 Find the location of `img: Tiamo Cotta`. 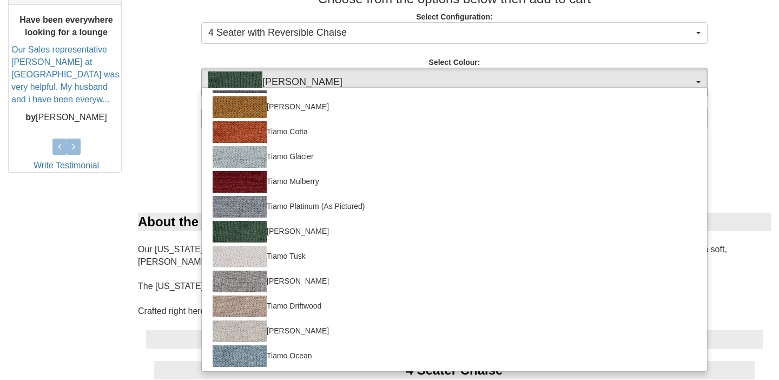

img: Tiamo Cotta is located at coordinates (240, 132).